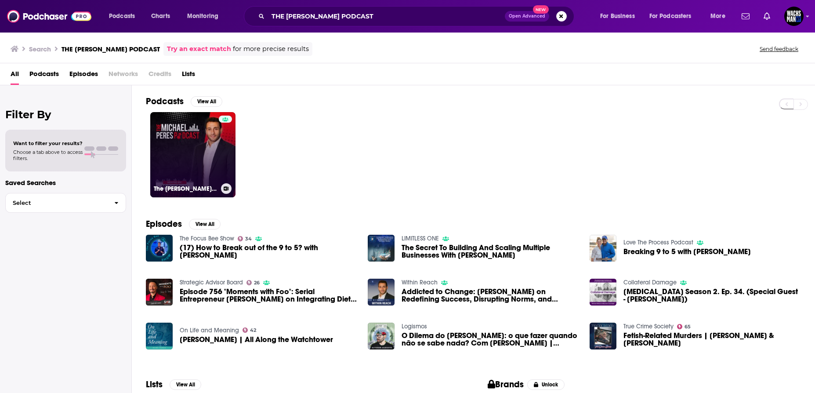 This screenshot has width=815, height=393. Describe the element at coordinates (257, 283) in the screenshot. I see `span: 26` at that location.